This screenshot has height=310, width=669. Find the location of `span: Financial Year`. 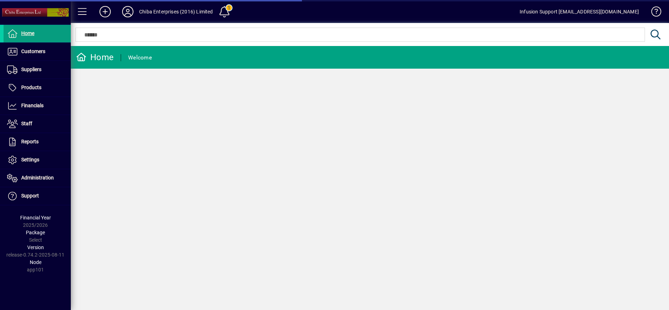

span: Financial Year is located at coordinates (35, 218).